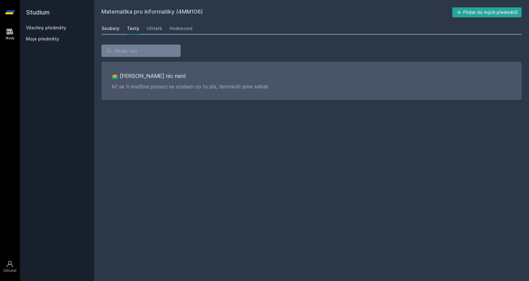  What do you see at coordinates (10, 267) in the screenshot?
I see `a: Uživatel` at bounding box center [10, 267].